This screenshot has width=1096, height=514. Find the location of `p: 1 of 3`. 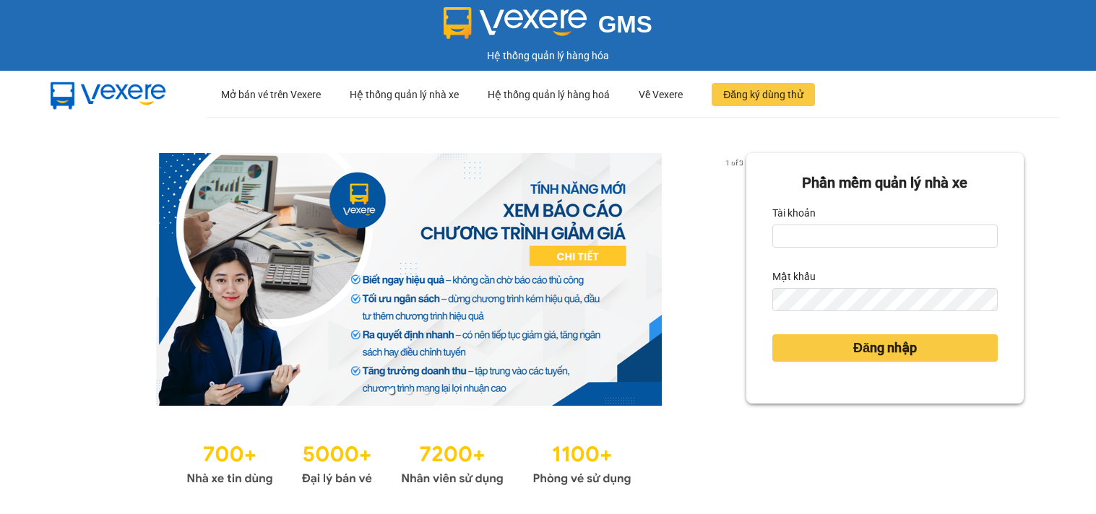

p: 1 of 3 is located at coordinates (733, 163).